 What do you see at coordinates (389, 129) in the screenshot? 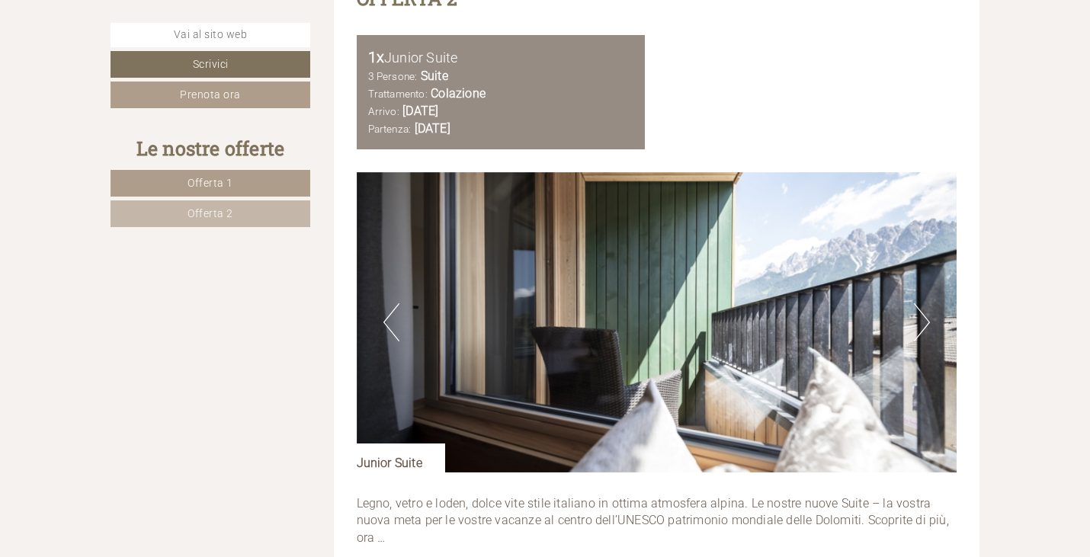
I see `small: Partenza:` at bounding box center [389, 129].